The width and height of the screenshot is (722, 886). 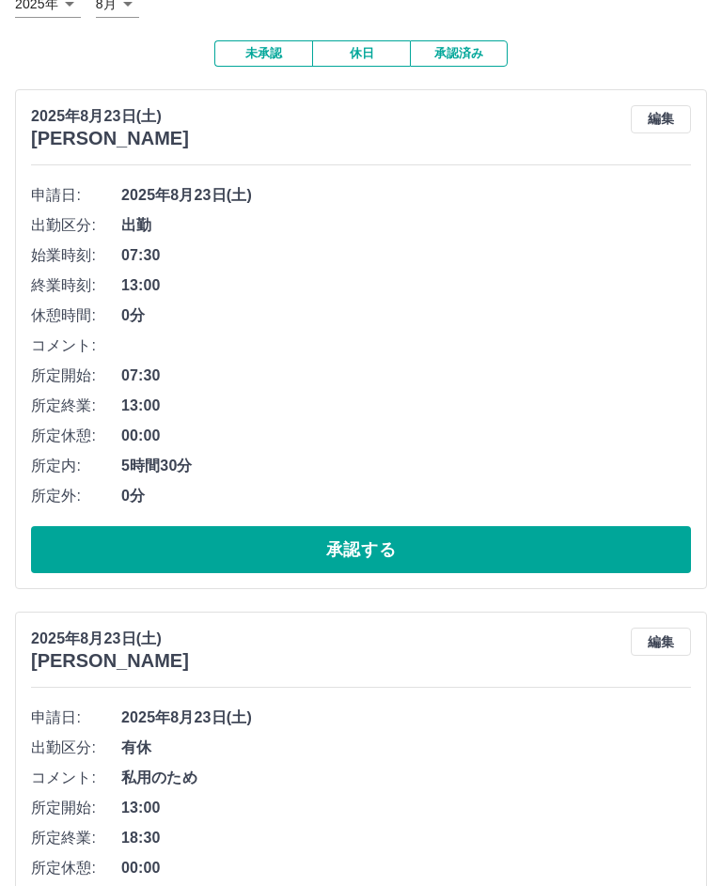 I want to click on span: 出勤, so click(x=406, y=225).